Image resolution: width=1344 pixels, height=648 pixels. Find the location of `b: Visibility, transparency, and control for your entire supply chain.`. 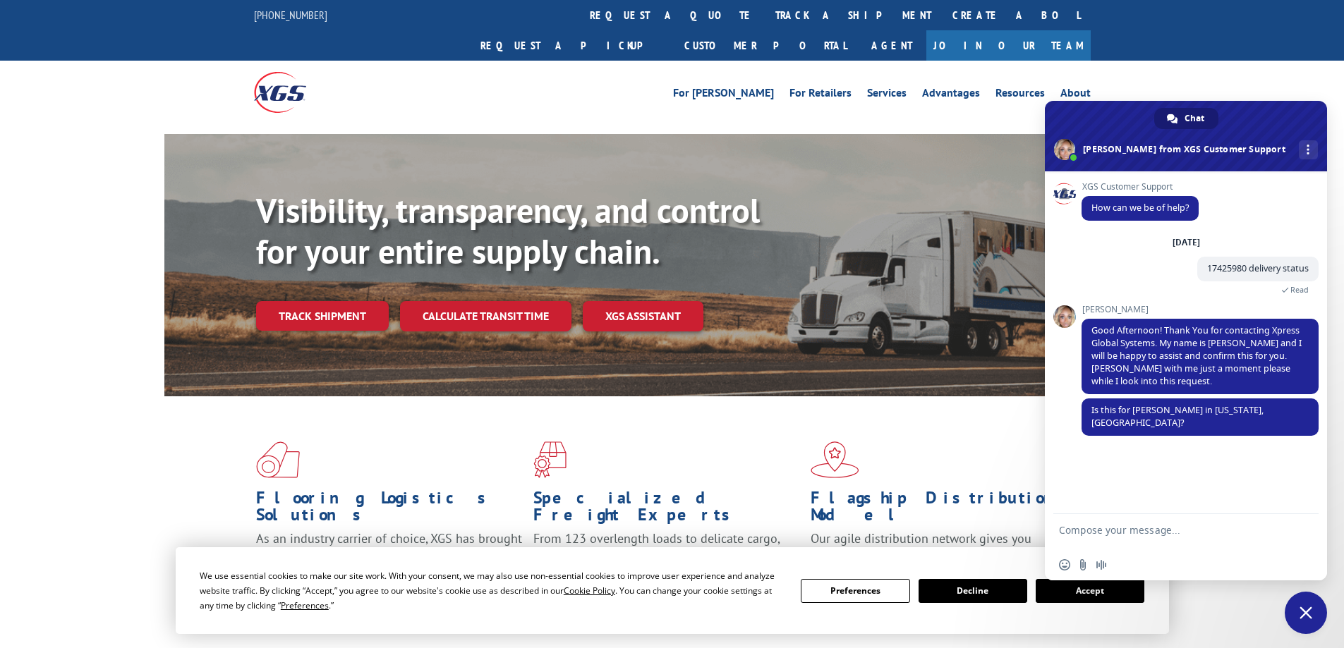

b: Visibility, transparency, and control for your entire supply chain. is located at coordinates (508, 231).